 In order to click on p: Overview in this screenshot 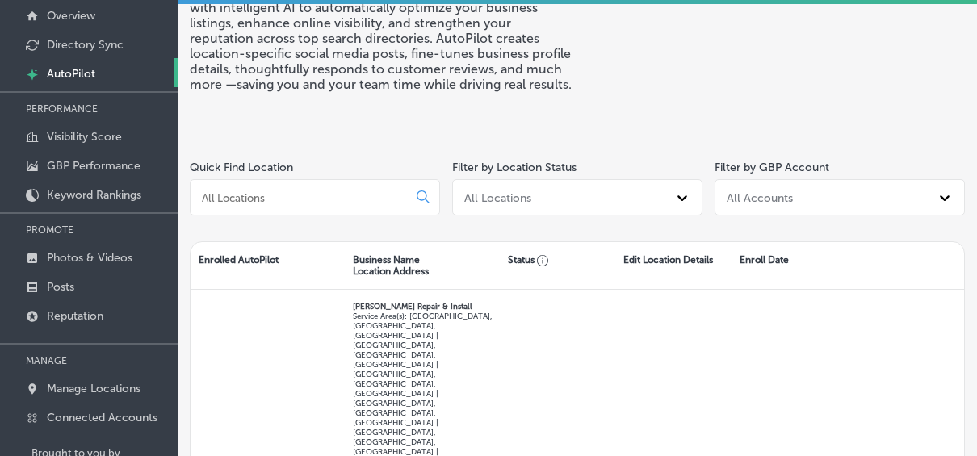, I will do `click(71, 15)`.